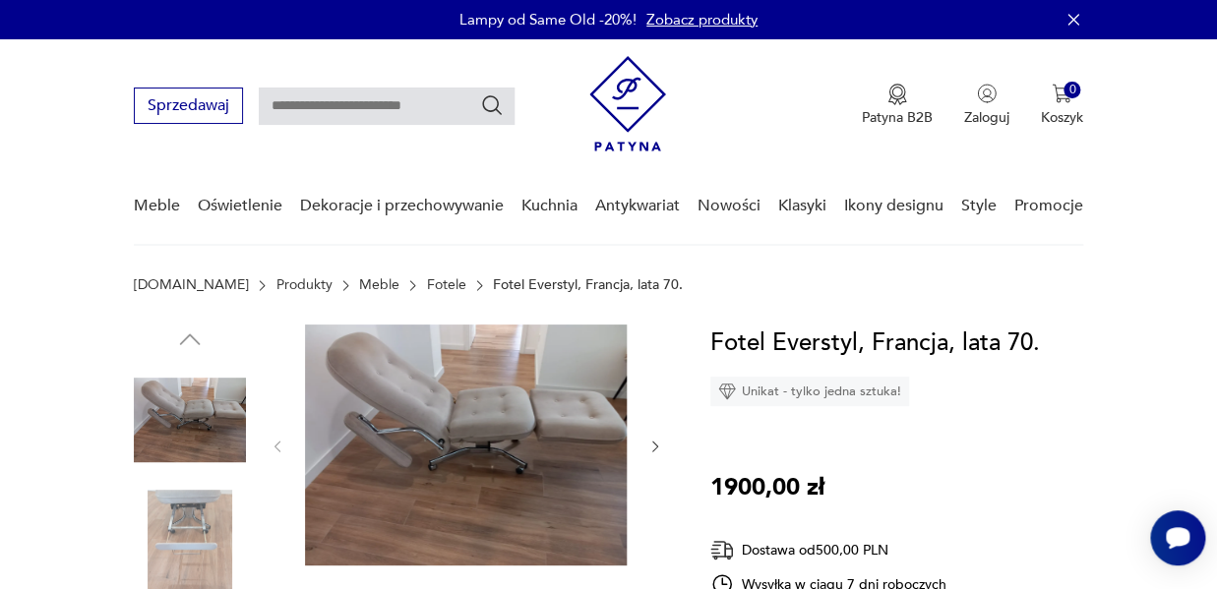  What do you see at coordinates (1061, 105) in the screenshot?
I see `button: 0Koszyk` at bounding box center [1061, 105].